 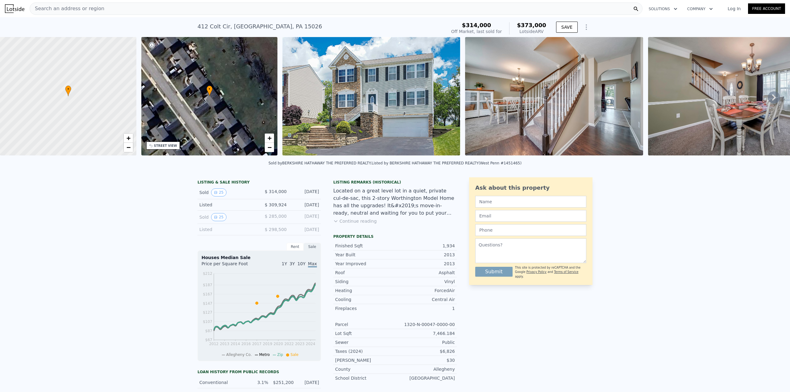 I want to click on div: This site is protected by reCAPTCHA and the Google and apply., so click(x=550, y=272).